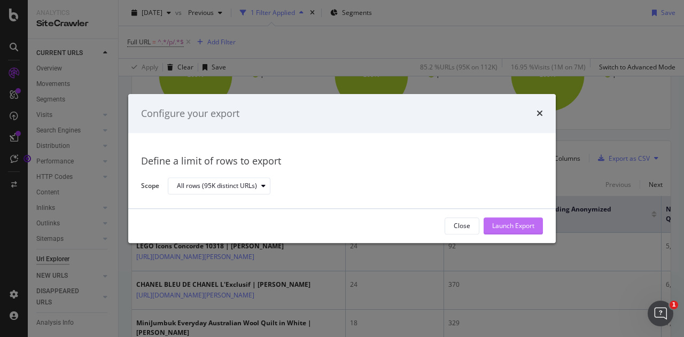 This screenshot has height=337, width=684. I want to click on button: Close, so click(462, 226).